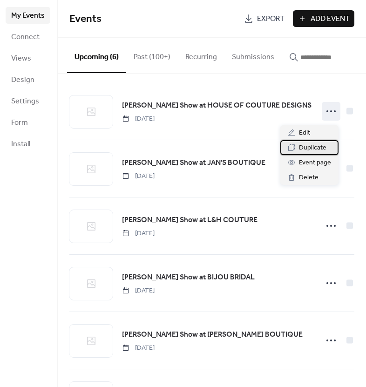  I want to click on a: Views, so click(28, 58).